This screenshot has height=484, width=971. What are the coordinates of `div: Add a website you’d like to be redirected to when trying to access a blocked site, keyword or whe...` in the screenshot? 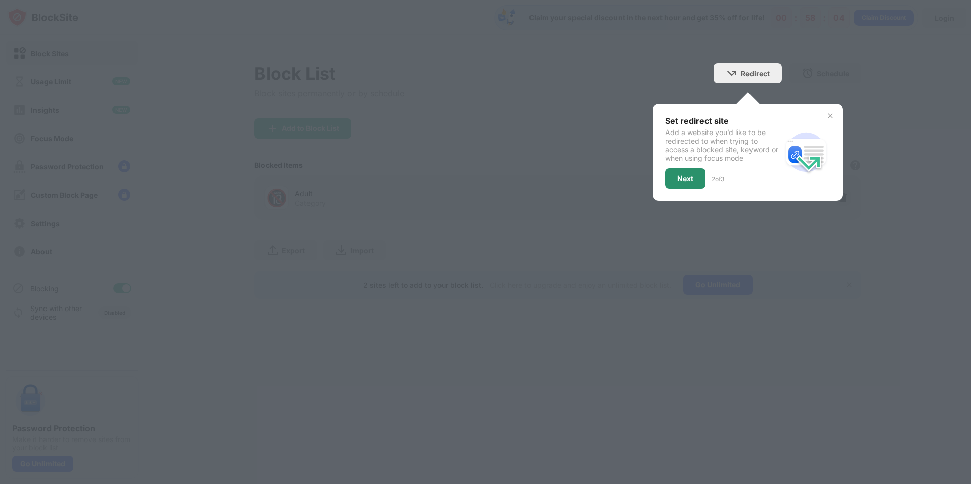 It's located at (723, 145).